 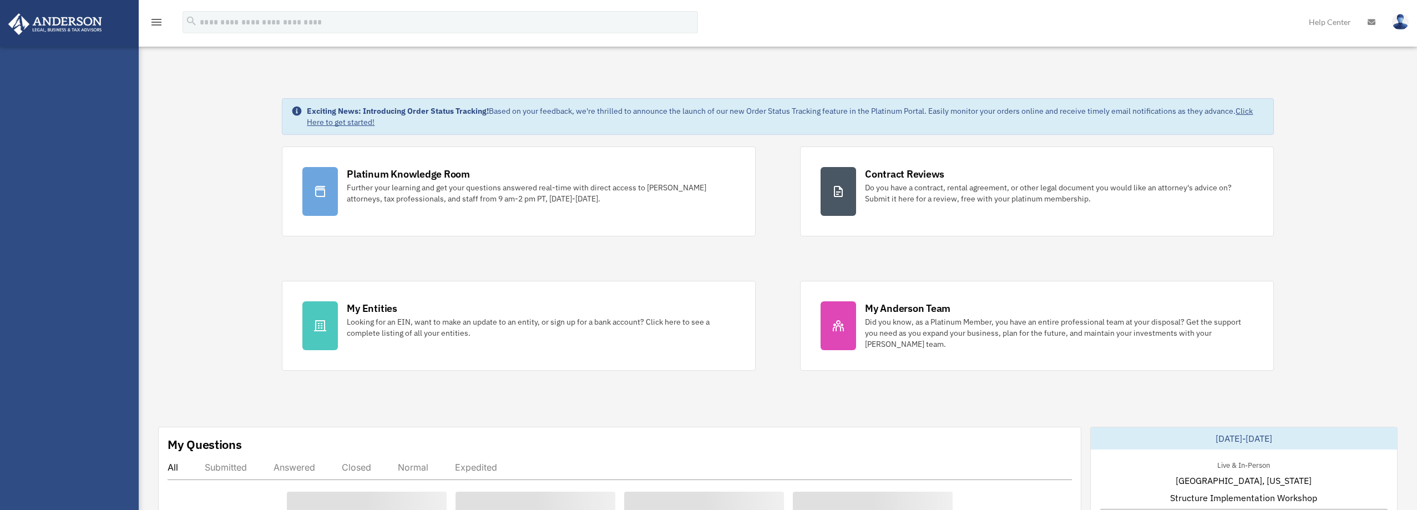 I want to click on div: Platinum Knowledge Room, so click(x=408, y=174).